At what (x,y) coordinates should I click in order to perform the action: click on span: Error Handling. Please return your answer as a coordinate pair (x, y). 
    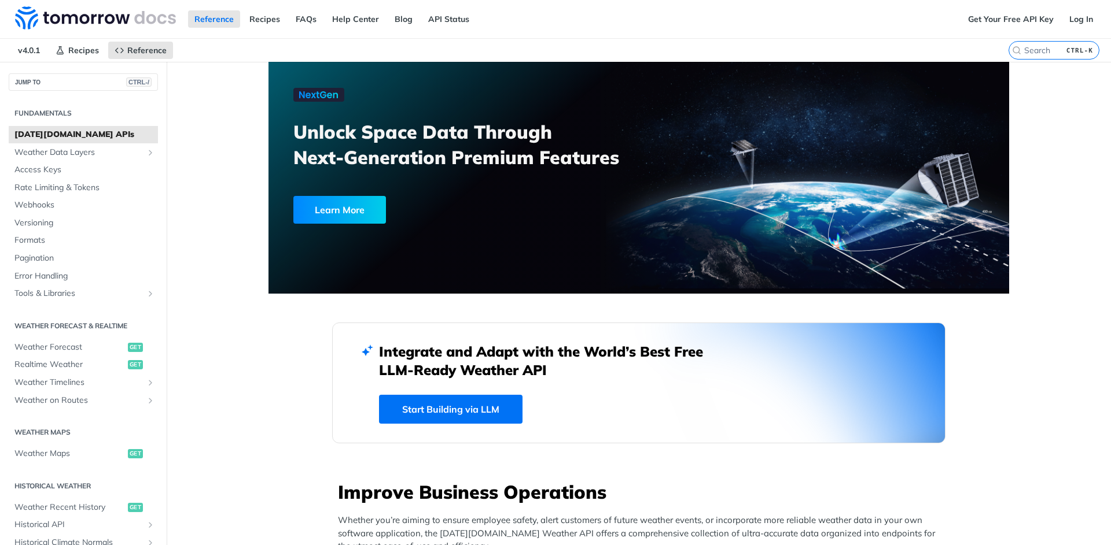
    Looking at the image, I should click on (84, 276).